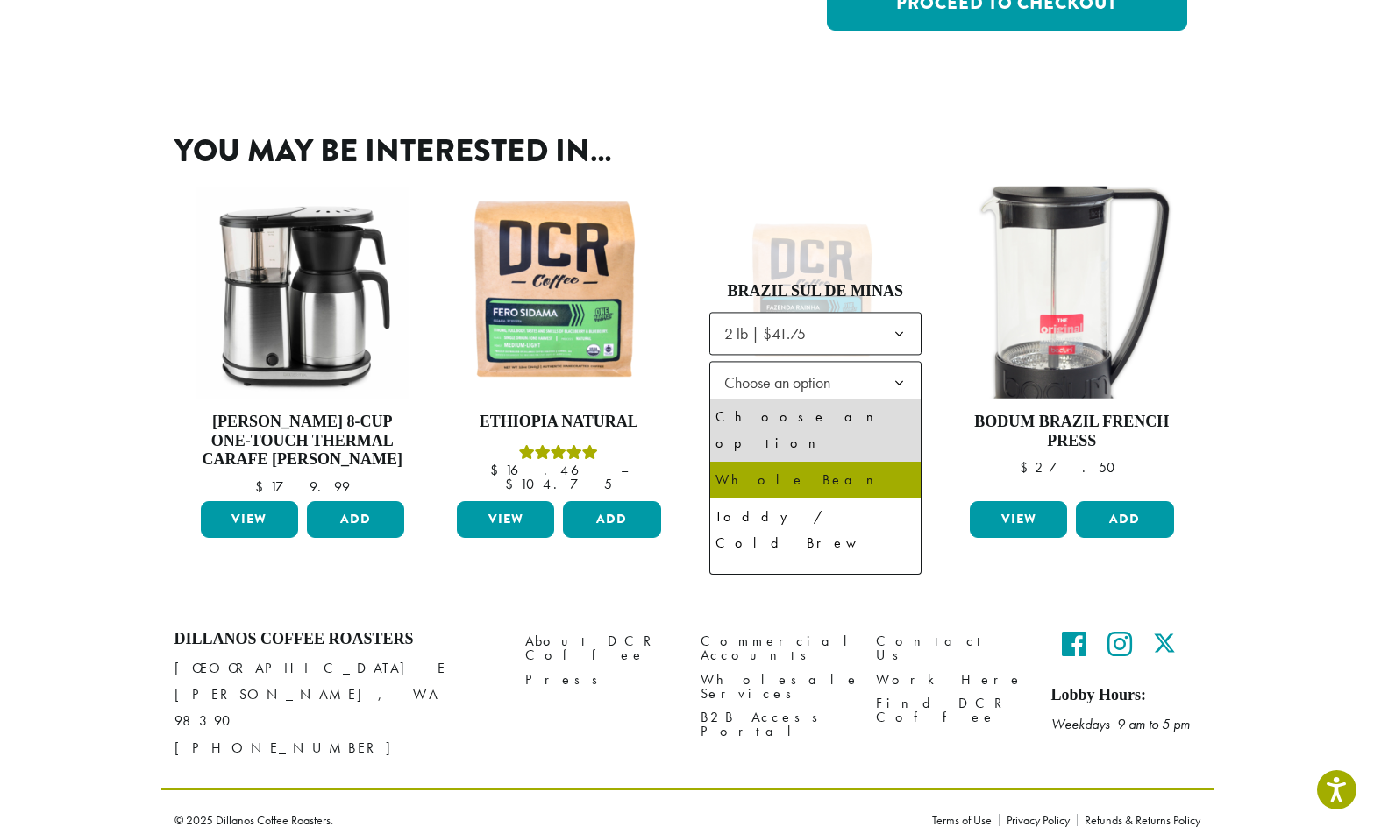  What do you see at coordinates (600, 679) in the screenshot?
I see `a: Press` at bounding box center [600, 679].